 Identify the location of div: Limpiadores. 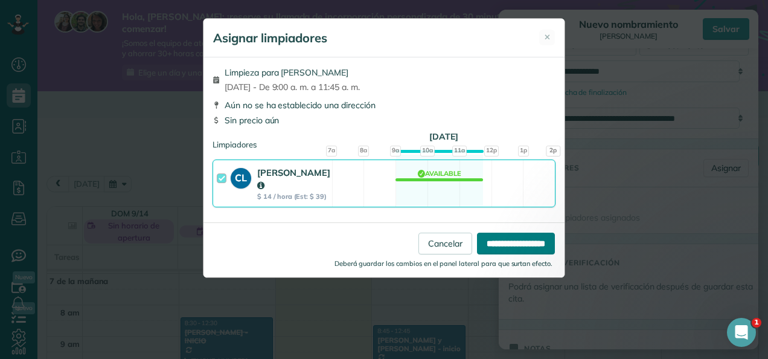
(384, 141).